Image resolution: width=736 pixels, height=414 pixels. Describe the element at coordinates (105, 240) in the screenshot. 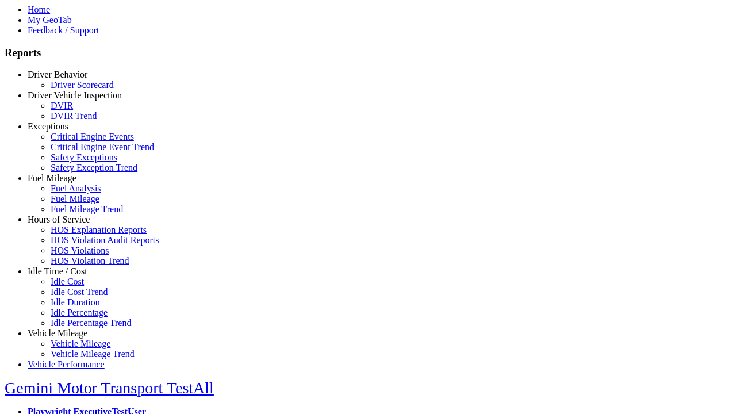

I see `a: HOS Violation Audit Reports` at that location.